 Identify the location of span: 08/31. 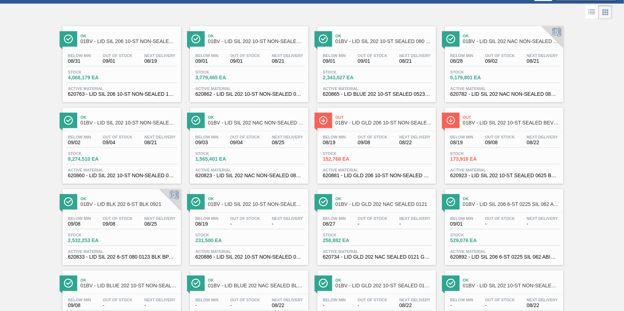
(79, 61).